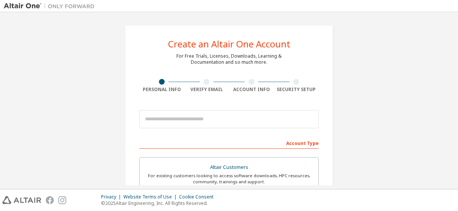 This screenshot has height=211, width=458. I want to click on div: Security Setup, so click(296, 89).